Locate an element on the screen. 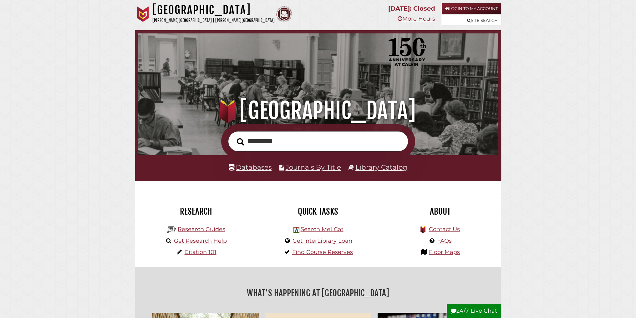 This screenshot has width=636, height=318. a: Contact Us is located at coordinates (444, 229).